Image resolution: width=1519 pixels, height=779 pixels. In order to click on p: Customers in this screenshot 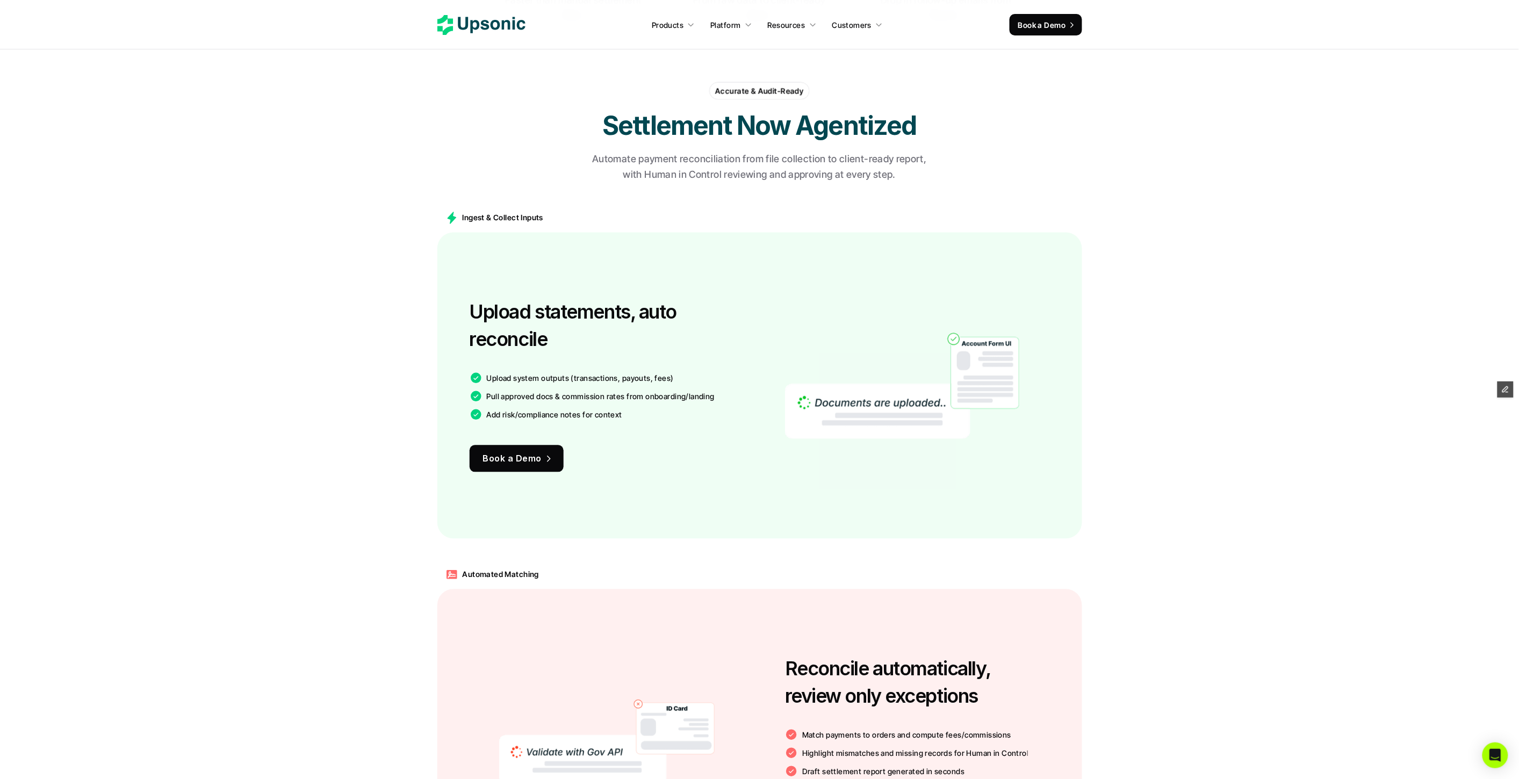, I will do `click(852, 25)`.